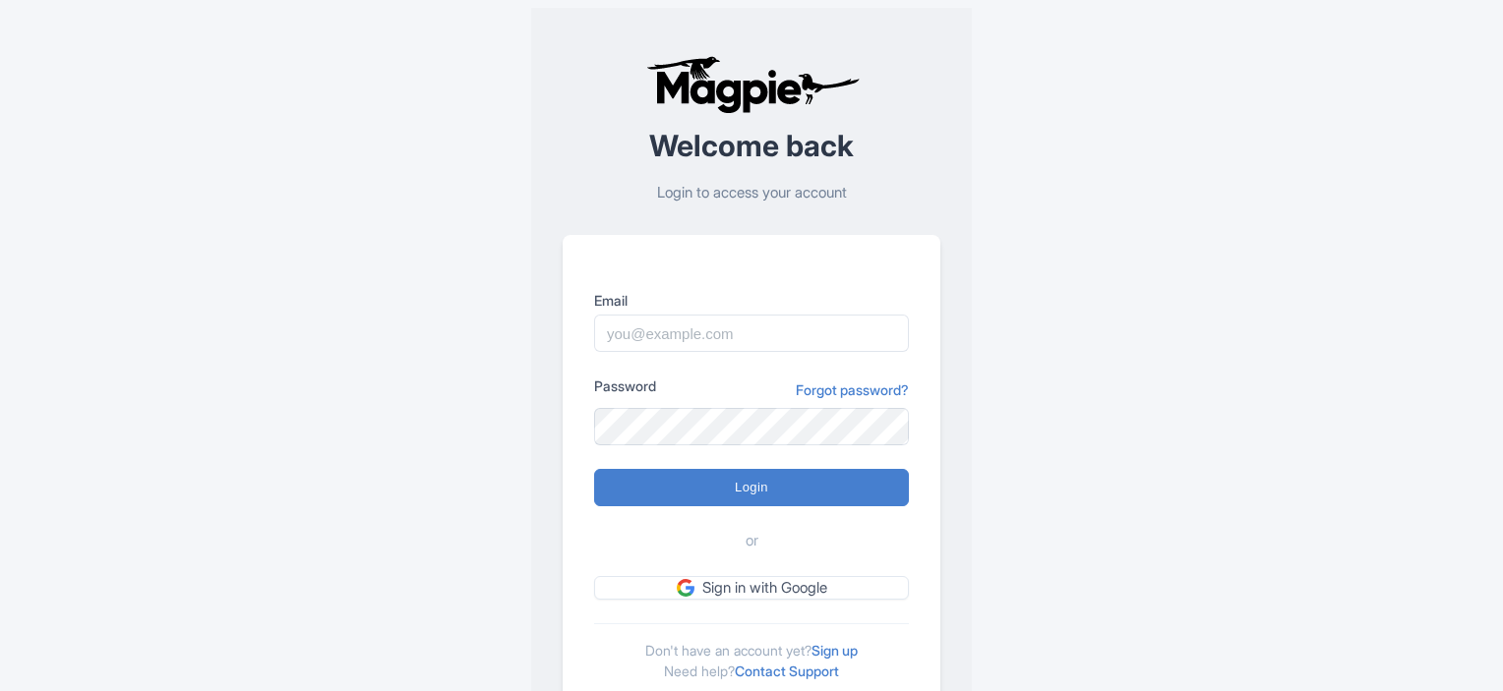  What do you see at coordinates (751, 652) in the screenshot?
I see `div: Don't have an account yet? Need help?` at bounding box center [751, 652].